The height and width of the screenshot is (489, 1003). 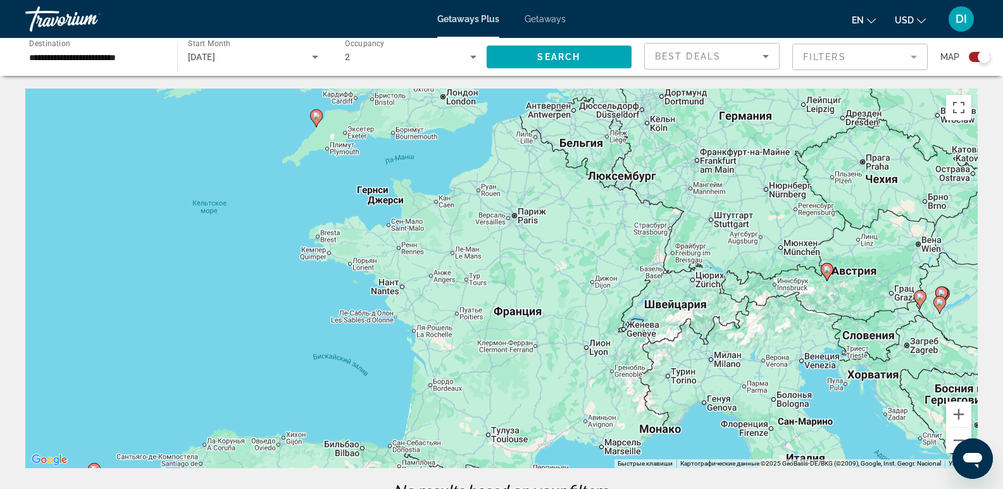 What do you see at coordinates (365, 44) in the screenshot?
I see `span: Occupancy` at bounding box center [365, 44].